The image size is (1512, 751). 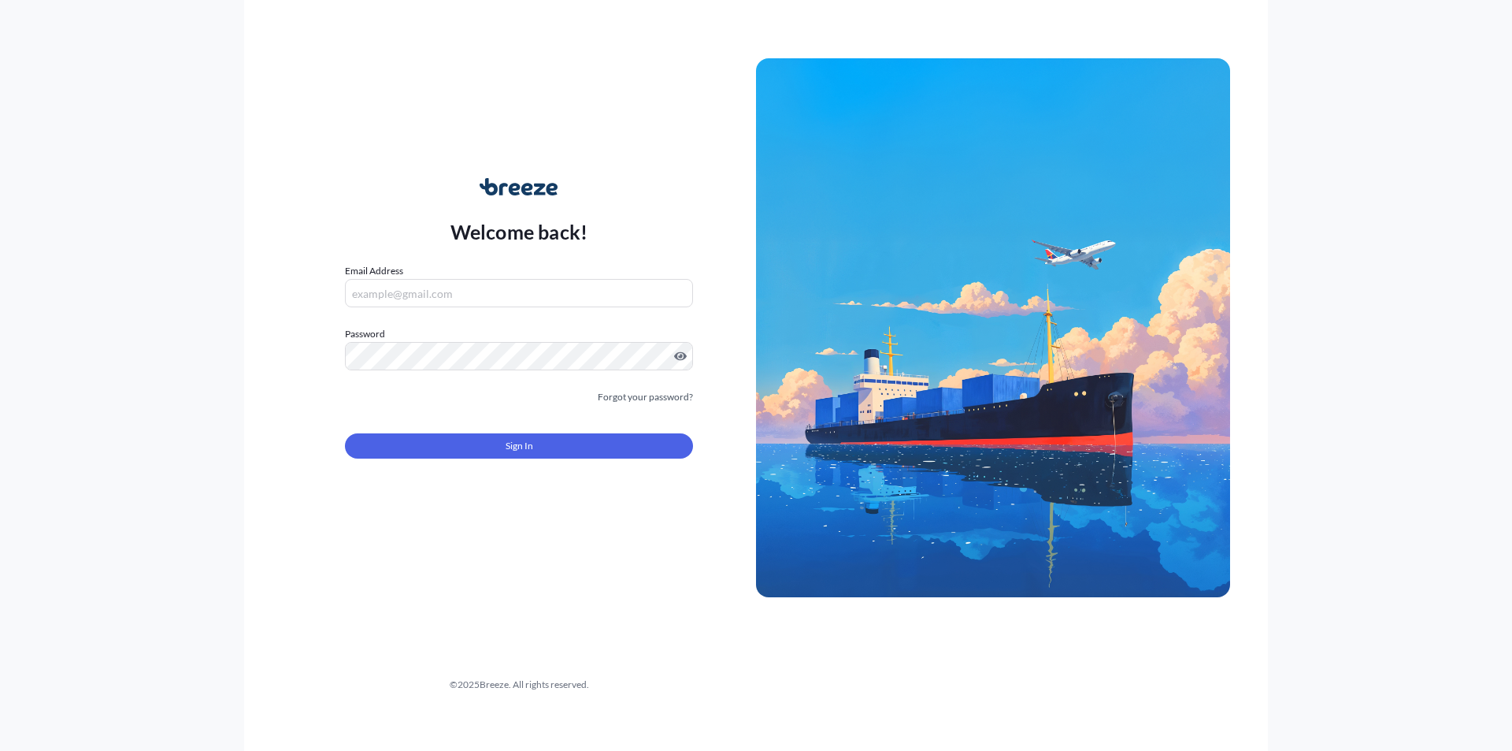 I want to click on img: Ship illustration, so click(x=993, y=328).